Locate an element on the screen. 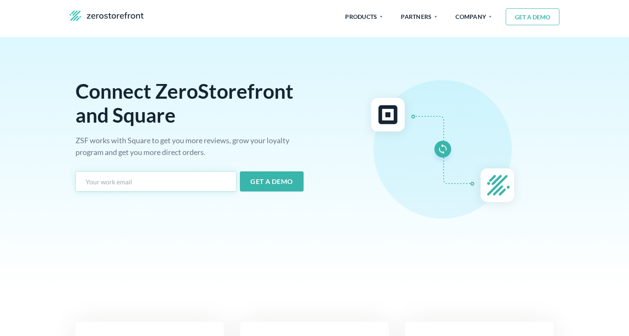  button: Get a demo is located at coordinates (272, 181).